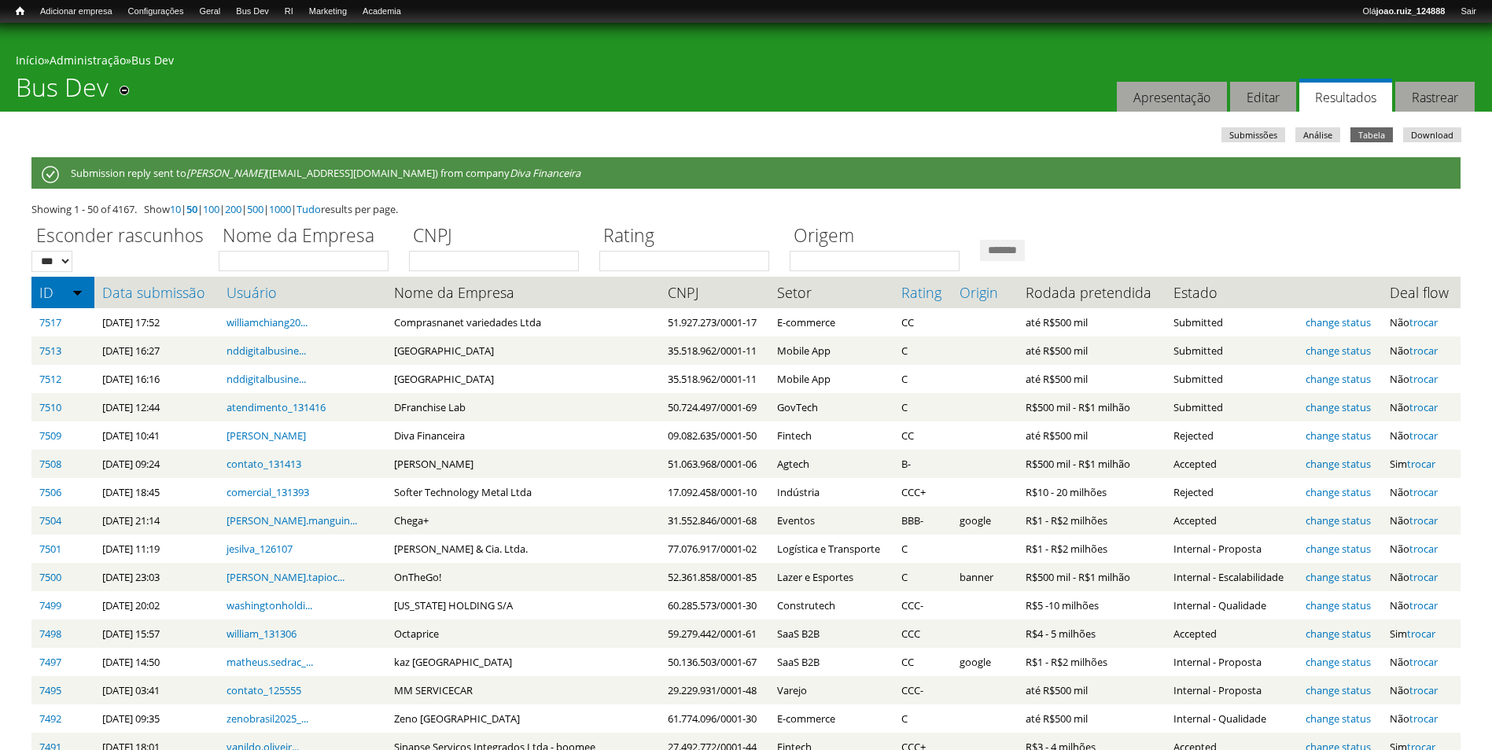 Image resolution: width=1492 pixels, height=750 pixels. I want to click on a: nddigitalbusine..., so click(266, 351).